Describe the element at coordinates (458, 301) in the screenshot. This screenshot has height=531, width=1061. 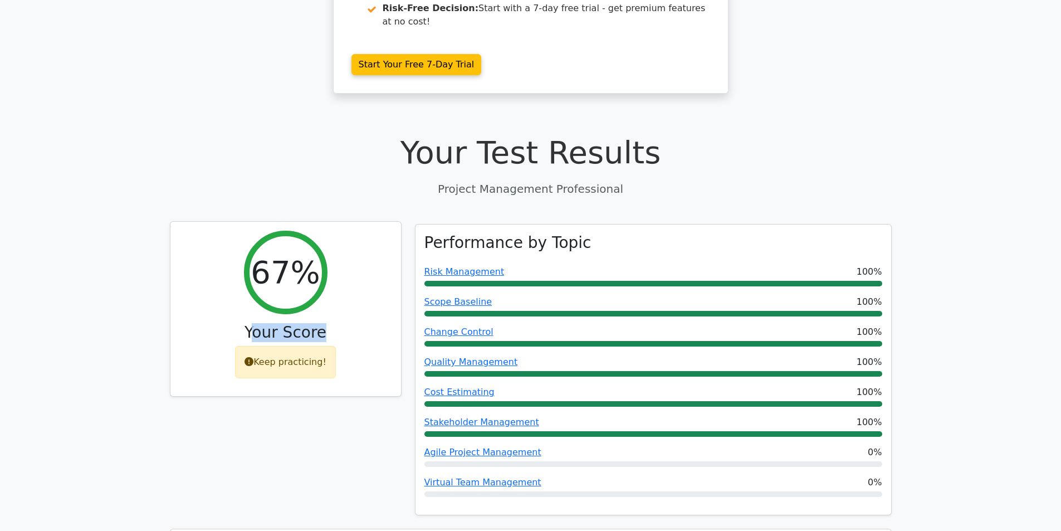
I see `a: Scope Baseline` at that location.